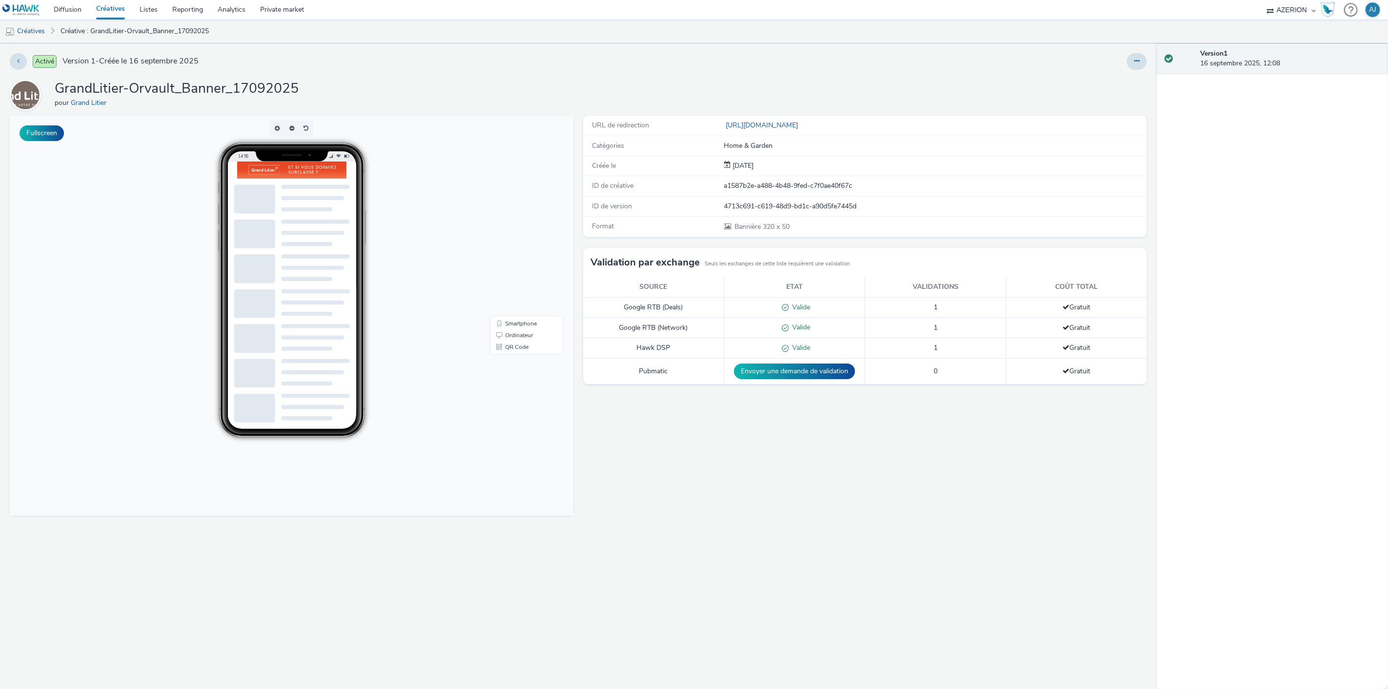  What do you see at coordinates (509, 220) in the screenshot?
I see `span: Ordinateur` at bounding box center [509, 220].